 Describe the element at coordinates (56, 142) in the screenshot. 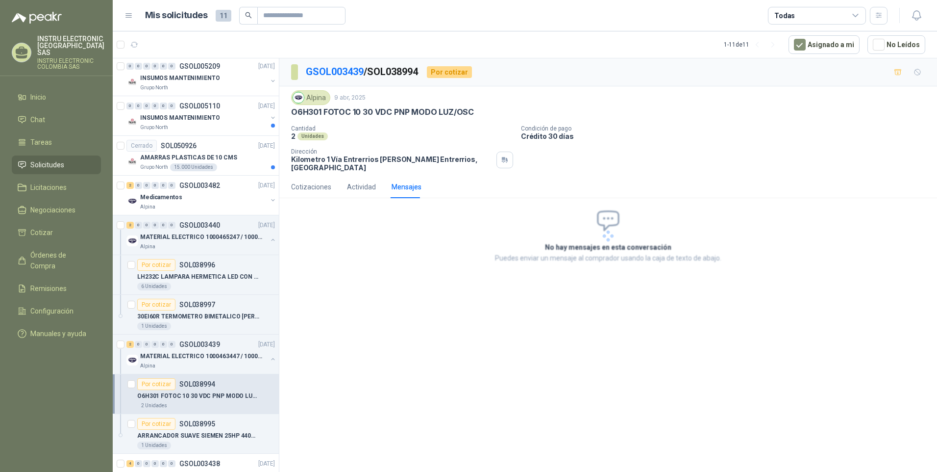

I see `a: Tareas` at that location.